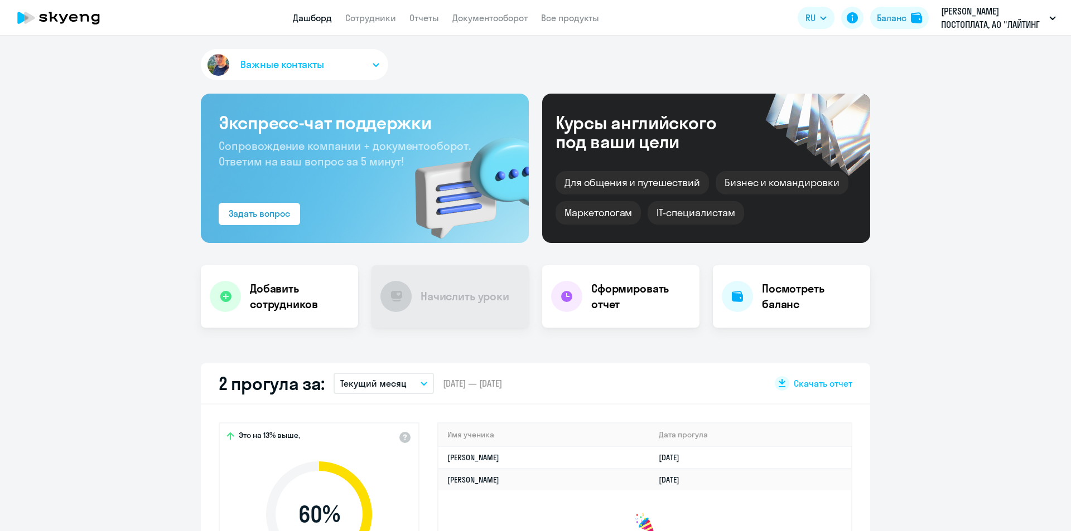  I want to click on span: Важные контакты, so click(282, 65).